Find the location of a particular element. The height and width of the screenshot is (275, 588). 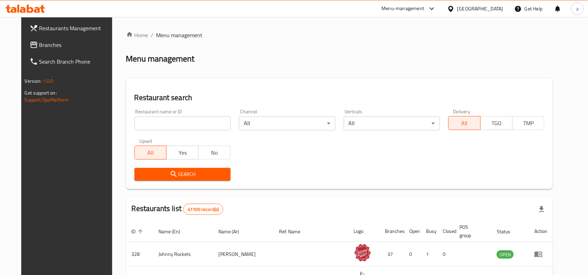

span: No is located at coordinates (214, 153).